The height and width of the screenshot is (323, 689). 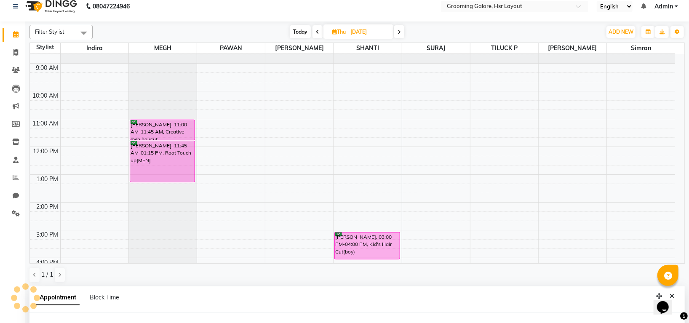 I want to click on div: 11:00 AM, so click(x=45, y=123).